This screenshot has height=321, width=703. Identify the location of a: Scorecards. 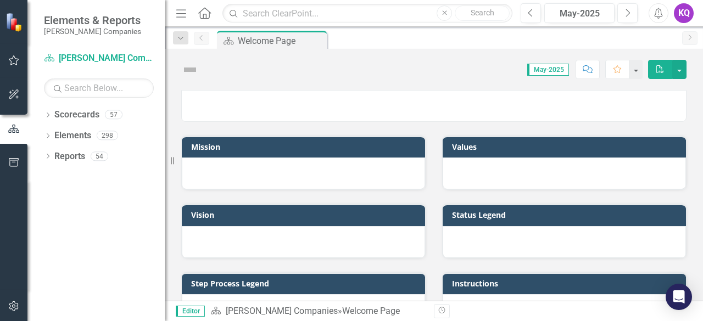
(77, 115).